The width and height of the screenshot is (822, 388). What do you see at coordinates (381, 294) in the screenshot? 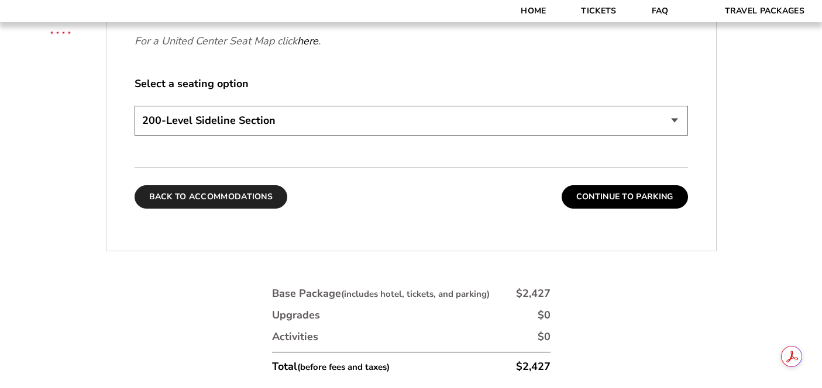
I see `div: Base Package` at bounding box center [381, 294].